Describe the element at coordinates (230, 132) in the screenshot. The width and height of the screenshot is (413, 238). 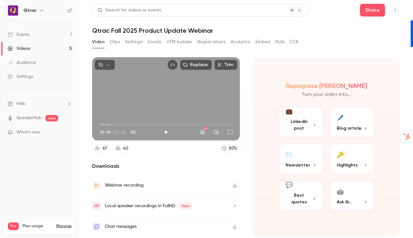
I see `div: Full screen` at that location.